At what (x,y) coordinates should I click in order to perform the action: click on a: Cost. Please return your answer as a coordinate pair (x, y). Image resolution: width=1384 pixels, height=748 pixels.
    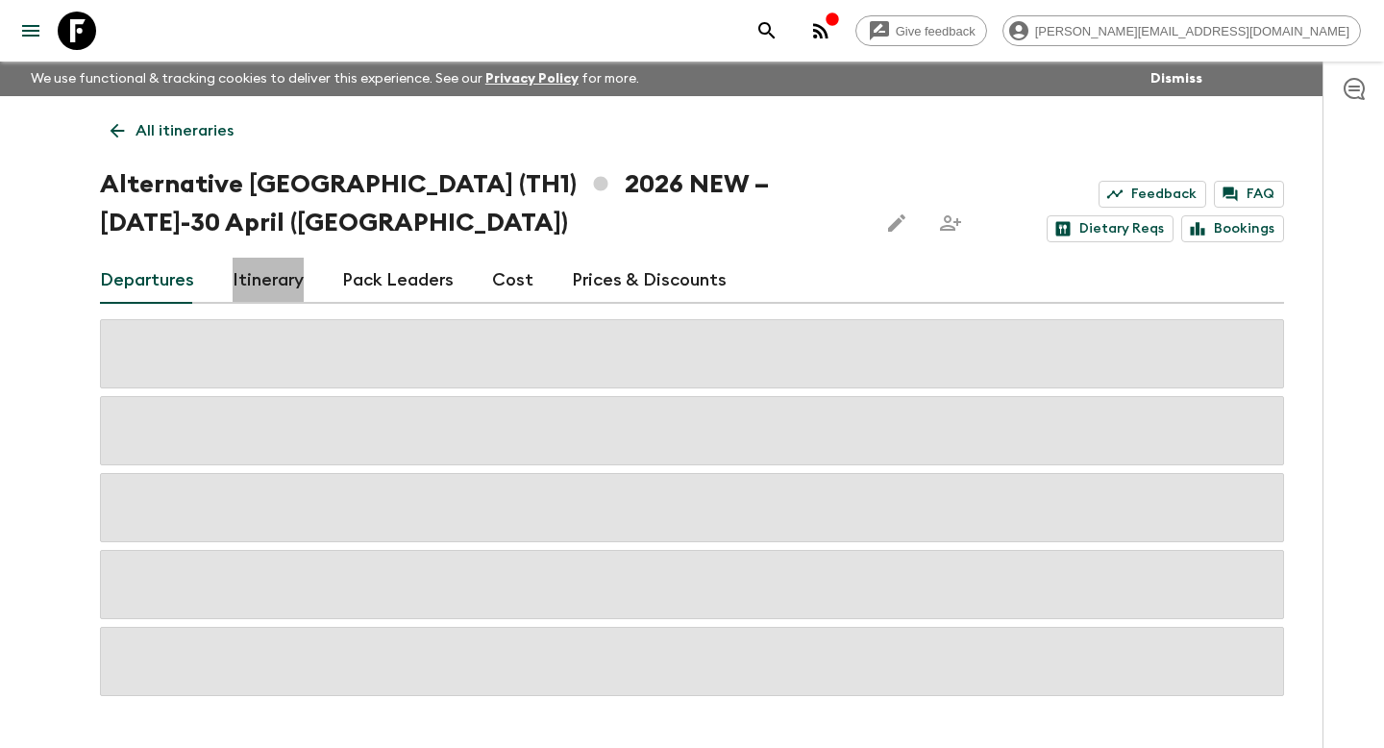
    Looking at the image, I should click on (512, 281).